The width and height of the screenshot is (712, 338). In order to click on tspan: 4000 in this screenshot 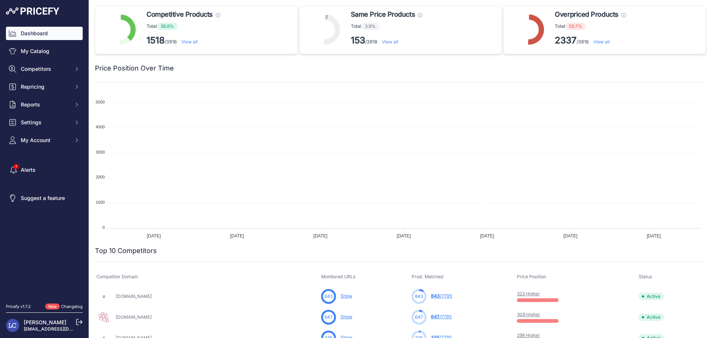, I will do `click(100, 127)`.